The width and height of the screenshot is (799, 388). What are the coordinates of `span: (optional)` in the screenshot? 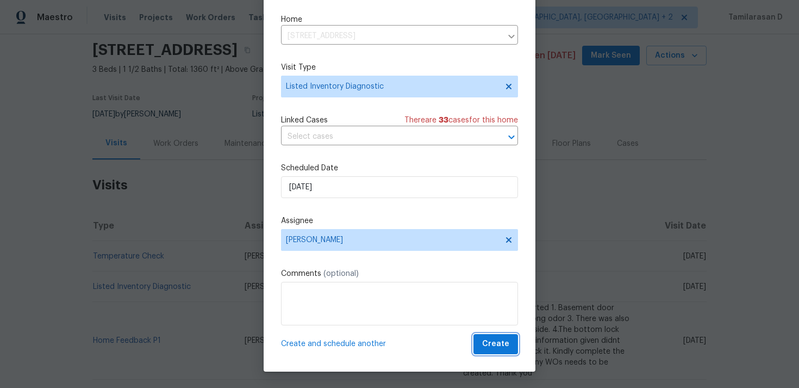 It's located at (341, 273).